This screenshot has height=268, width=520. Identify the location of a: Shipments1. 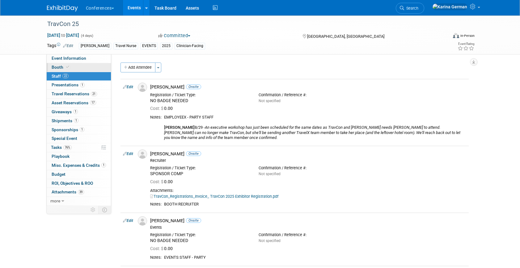
(79, 121).